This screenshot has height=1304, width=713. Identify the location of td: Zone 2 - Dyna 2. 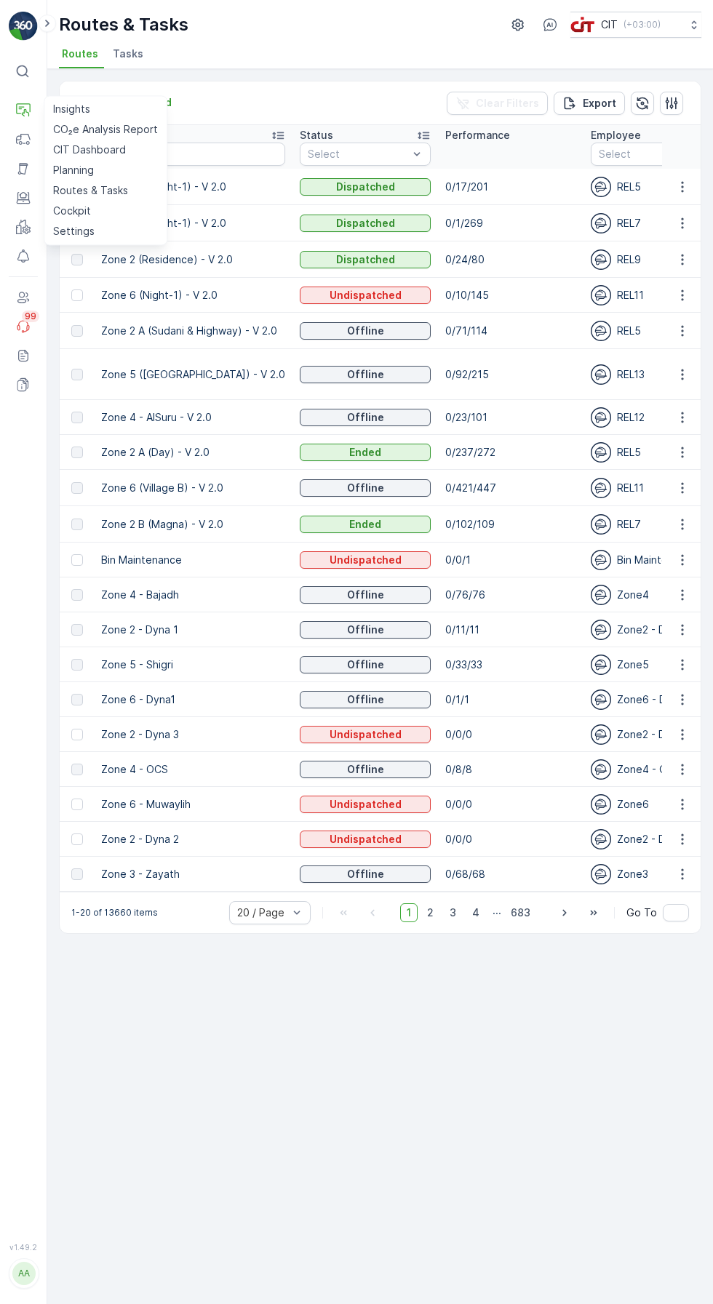
(193, 839).